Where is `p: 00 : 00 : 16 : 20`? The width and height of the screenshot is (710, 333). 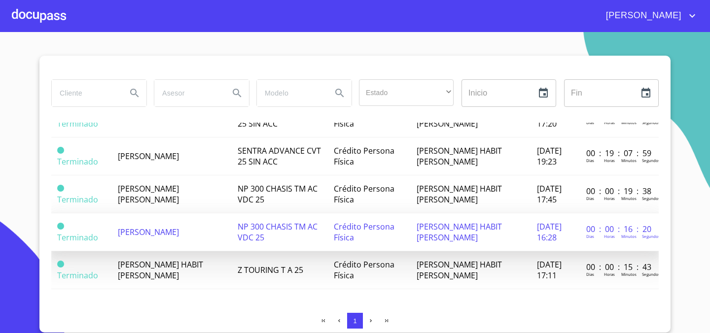 p: 00 : 00 : 16 : 20 is located at coordinates (619, 229).